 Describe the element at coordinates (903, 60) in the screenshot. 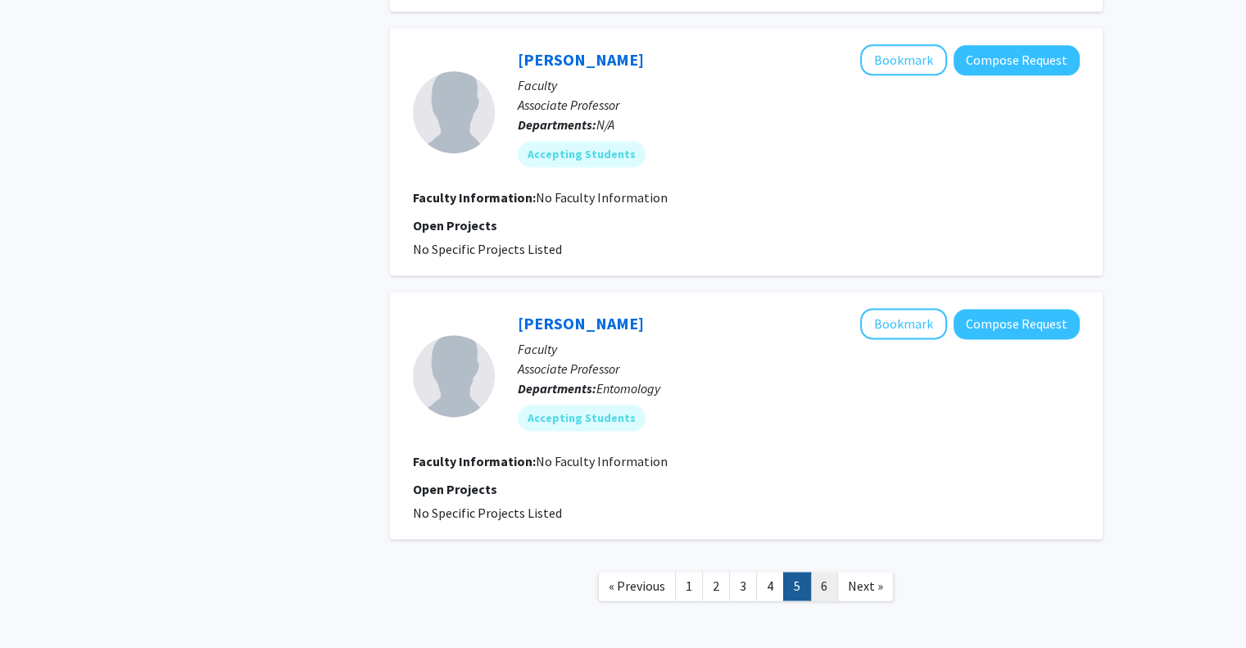

I see `button: Add George Hambrecht to Bookmarks` at that location.